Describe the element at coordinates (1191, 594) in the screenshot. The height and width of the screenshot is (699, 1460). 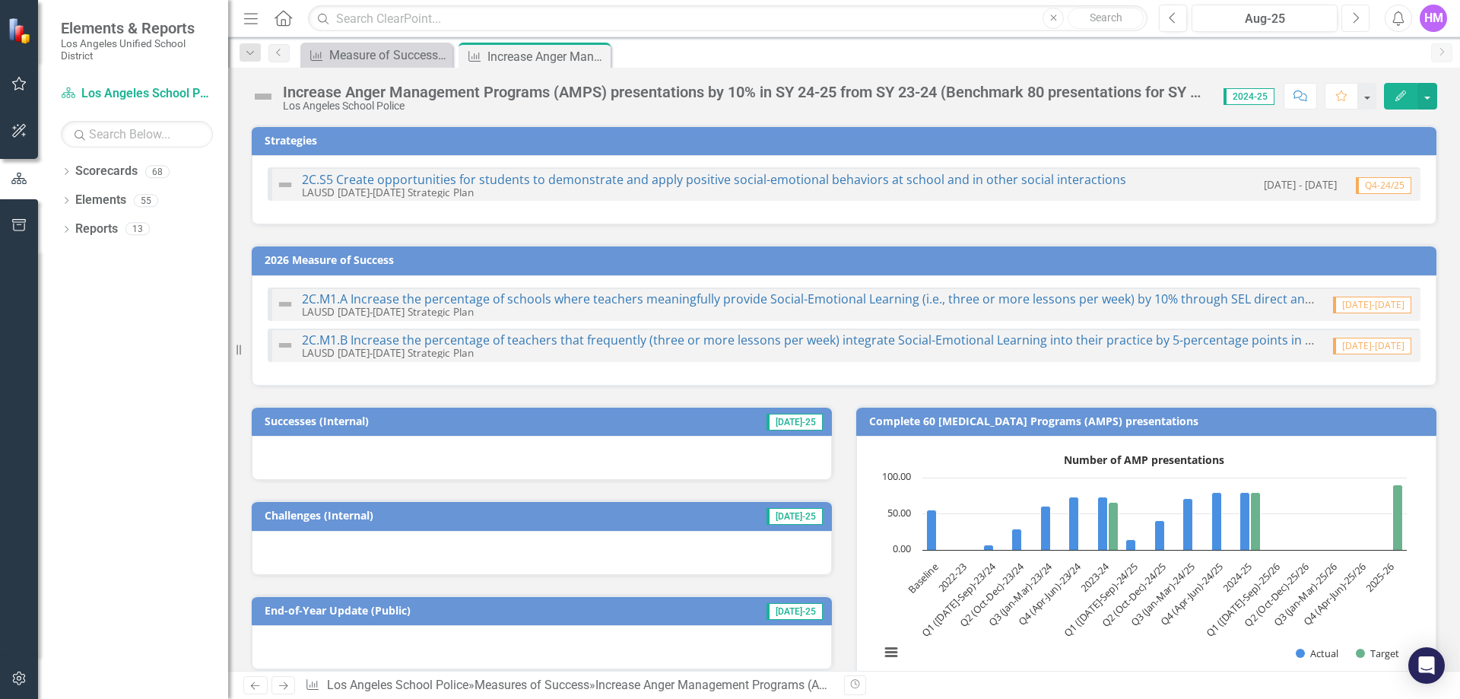
I see `text: Q4 (Apr-Jun)-24/25` at that location.